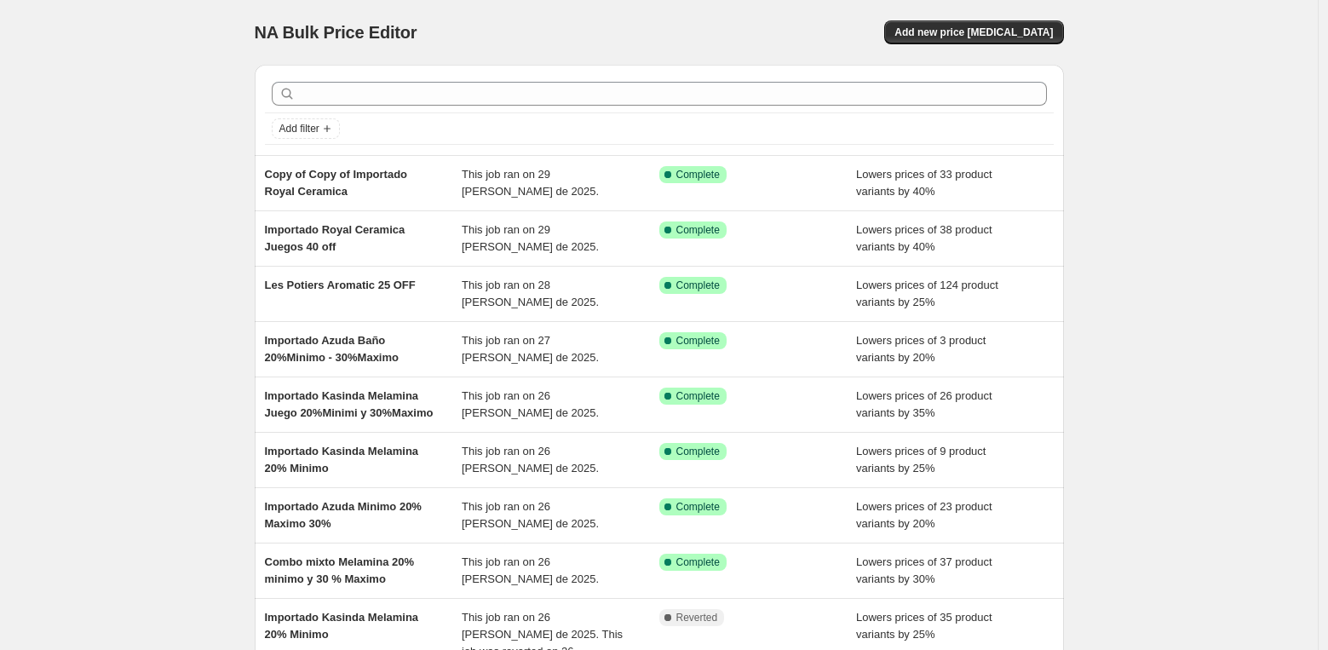  Describe the element at coordinates (924, 238) in the screenshot. I see `span: Lowers prices of 38 product variants by 40%` at that location.